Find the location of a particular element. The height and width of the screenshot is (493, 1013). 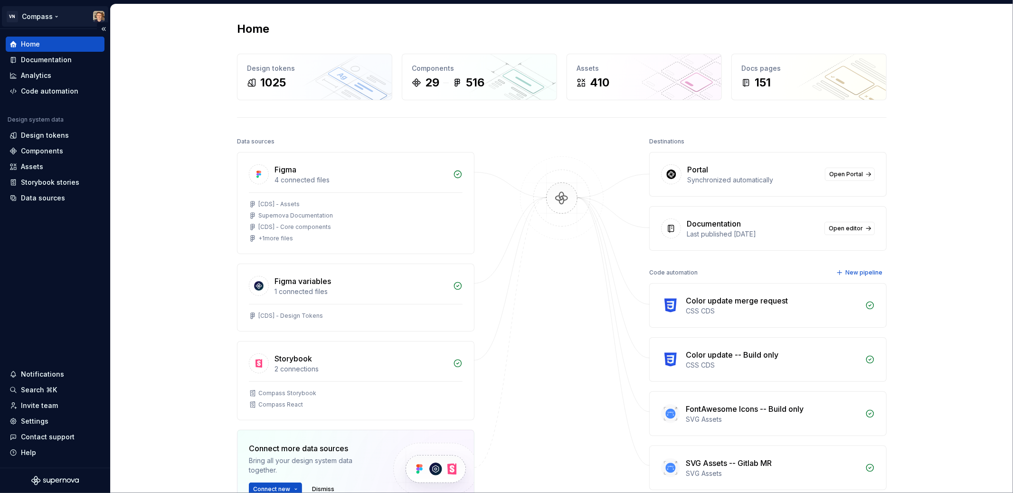

a: Docs pages151 is located at coordinates (809, 77).